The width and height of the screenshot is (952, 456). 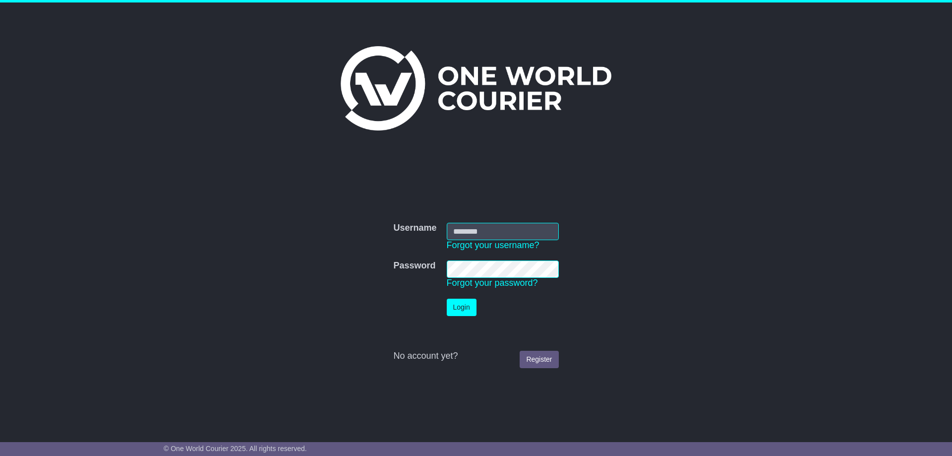 What do you see at coordinates (415, 228) in the screenshot?
I see `label: Username` at bounding box center [415, 228].